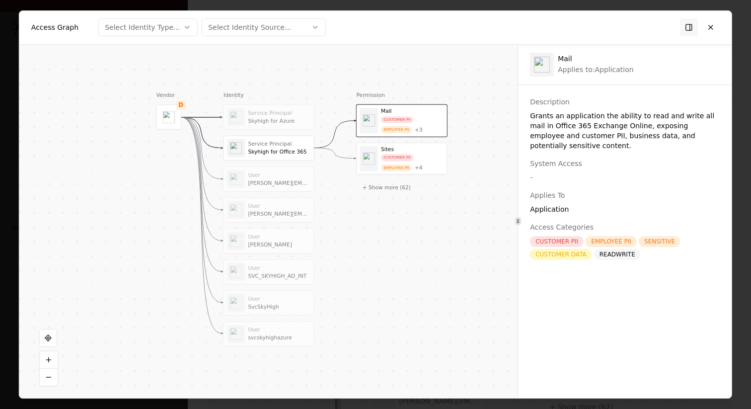 The width and height of the screenshot is (751, 409). Describe the element at coordinates (419, 167) in the screenshot. I see `div: + 4` at that location.